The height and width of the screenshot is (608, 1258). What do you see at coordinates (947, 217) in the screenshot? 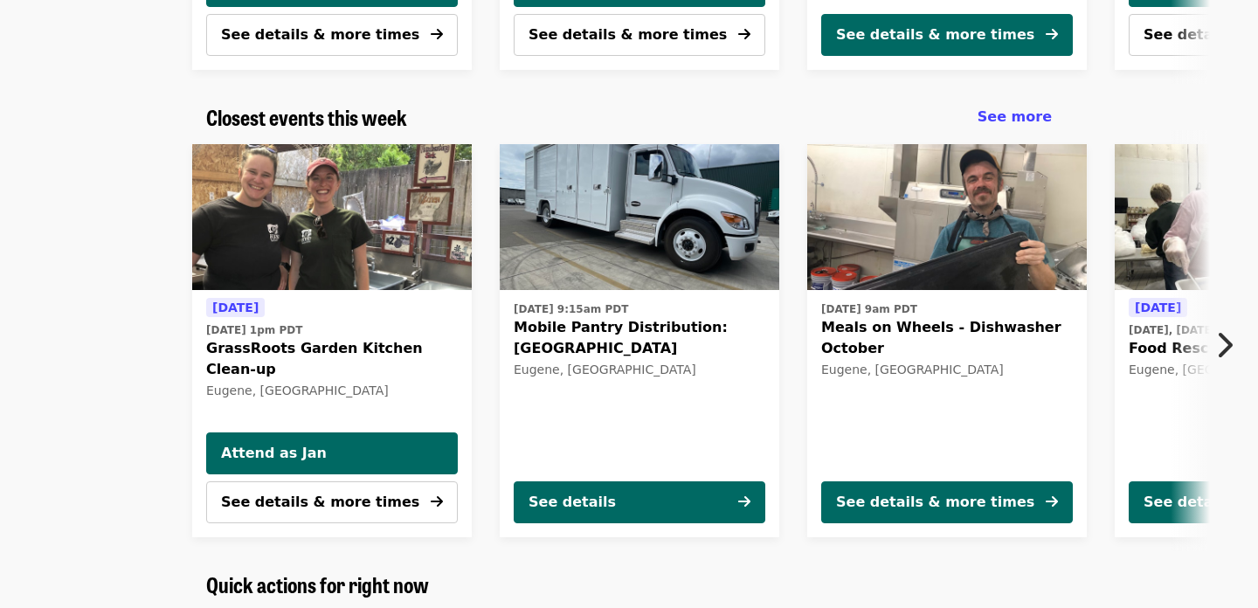
I see `img: Meals on Wheels - Dishwasher October organized by Food for Lane County` at bounding box center [947, 217].